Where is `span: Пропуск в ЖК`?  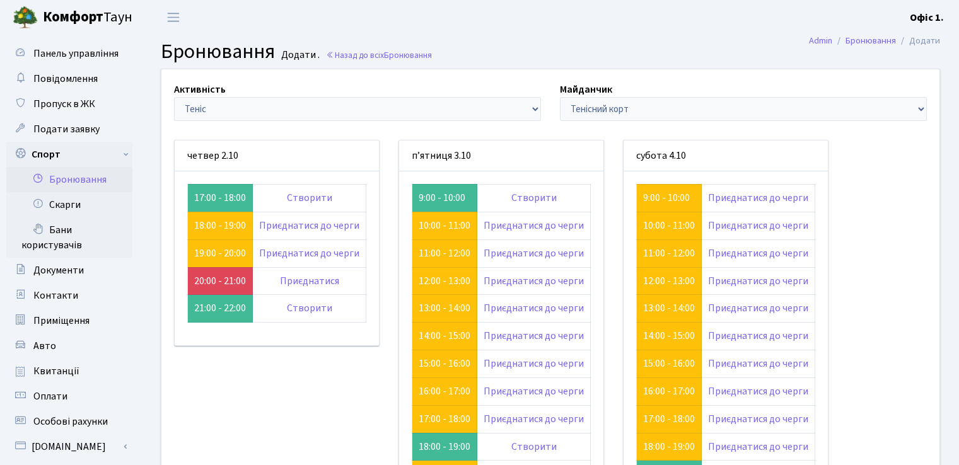 span: Пропуск в ЖК is located at coordinates (64, 104).